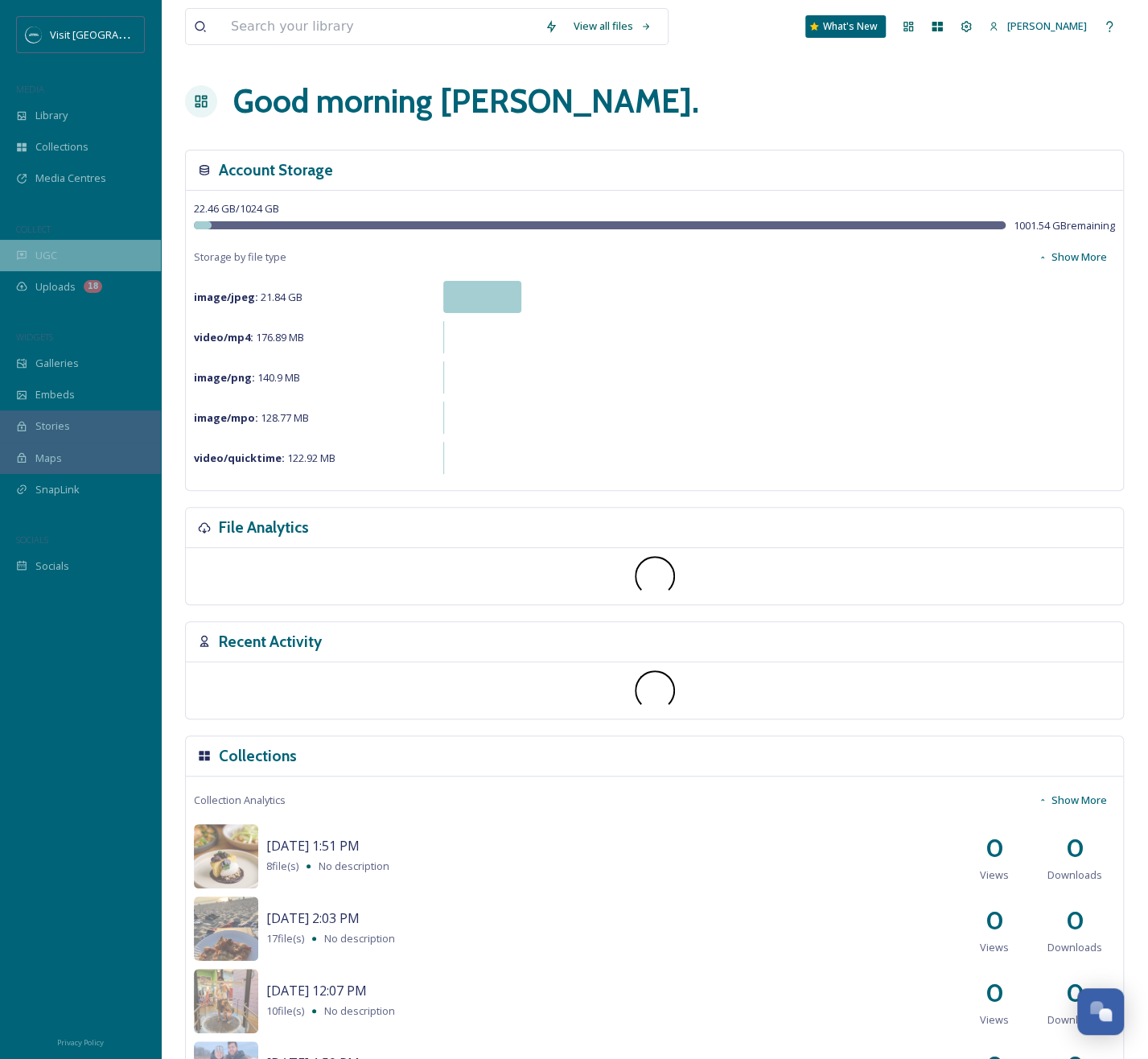 Image resolution: width=1148 pixels, height=1059 pixels. What do you see at coordinates (270, 641) in the screenshot?
I see `h3: Recent Activity` at bounding box center [270, 641].